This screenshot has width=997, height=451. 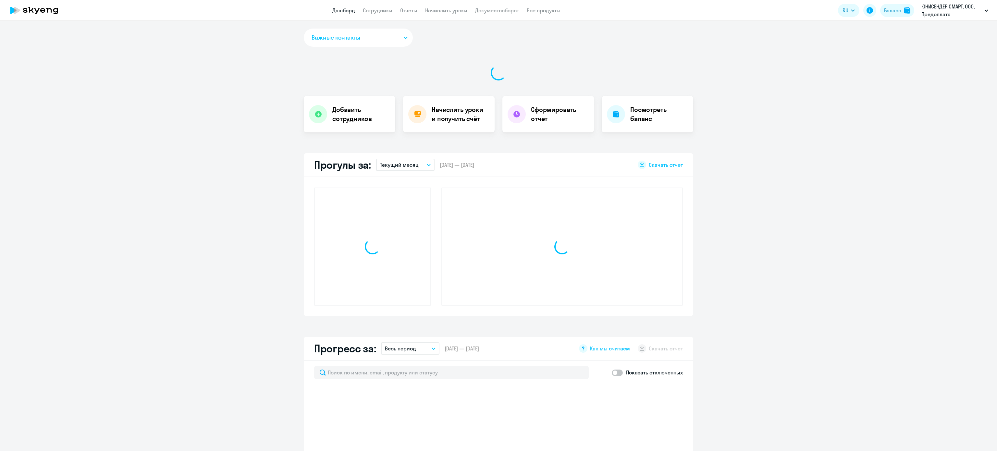 I want to click on h4: Добавить сотрудников, so click(x=361, y=114).